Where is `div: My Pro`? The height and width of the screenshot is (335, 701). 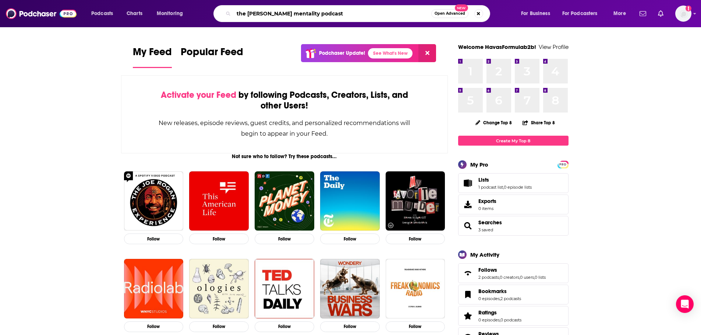
div: My Pro is located at coordinates (479, 165).